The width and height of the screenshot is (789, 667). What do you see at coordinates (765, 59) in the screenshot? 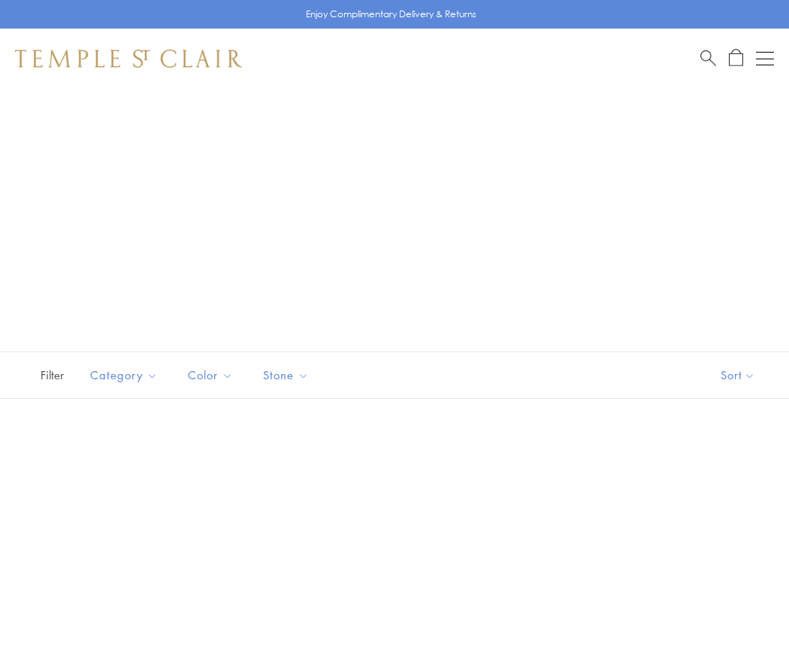
I see `button: Open navigation` at bounding box center [765, 59].